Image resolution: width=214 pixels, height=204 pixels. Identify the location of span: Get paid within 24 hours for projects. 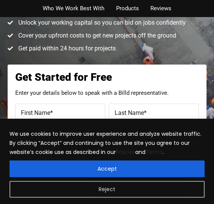
(66, 49).